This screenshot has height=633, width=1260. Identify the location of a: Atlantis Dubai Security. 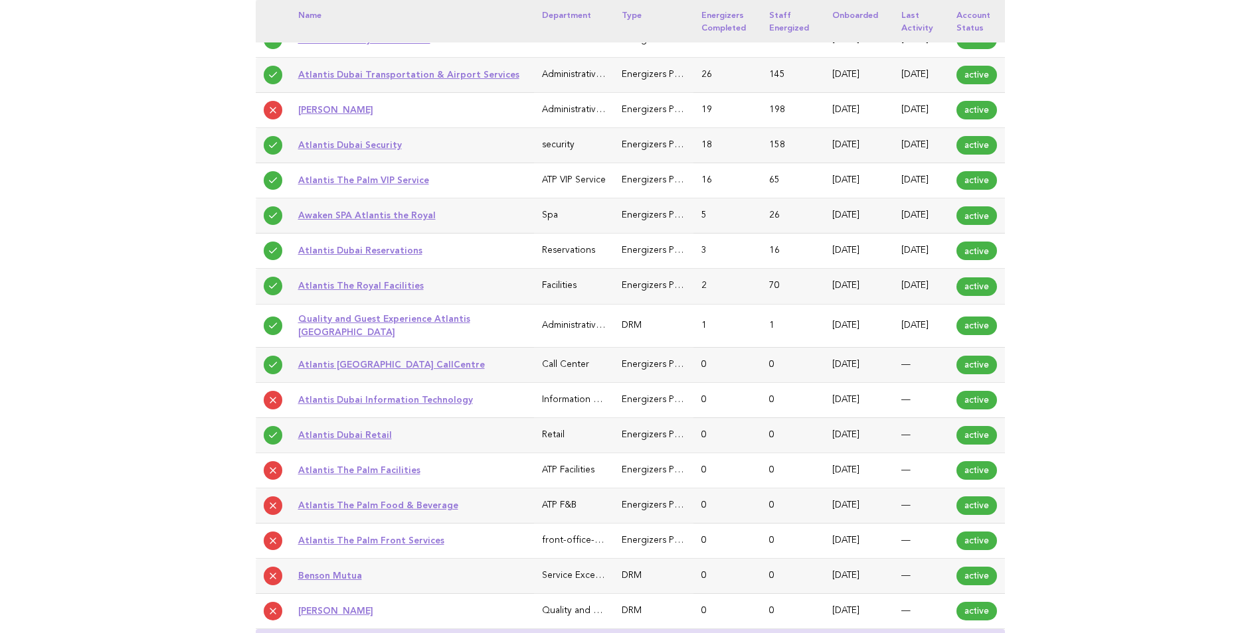
(350, 145).